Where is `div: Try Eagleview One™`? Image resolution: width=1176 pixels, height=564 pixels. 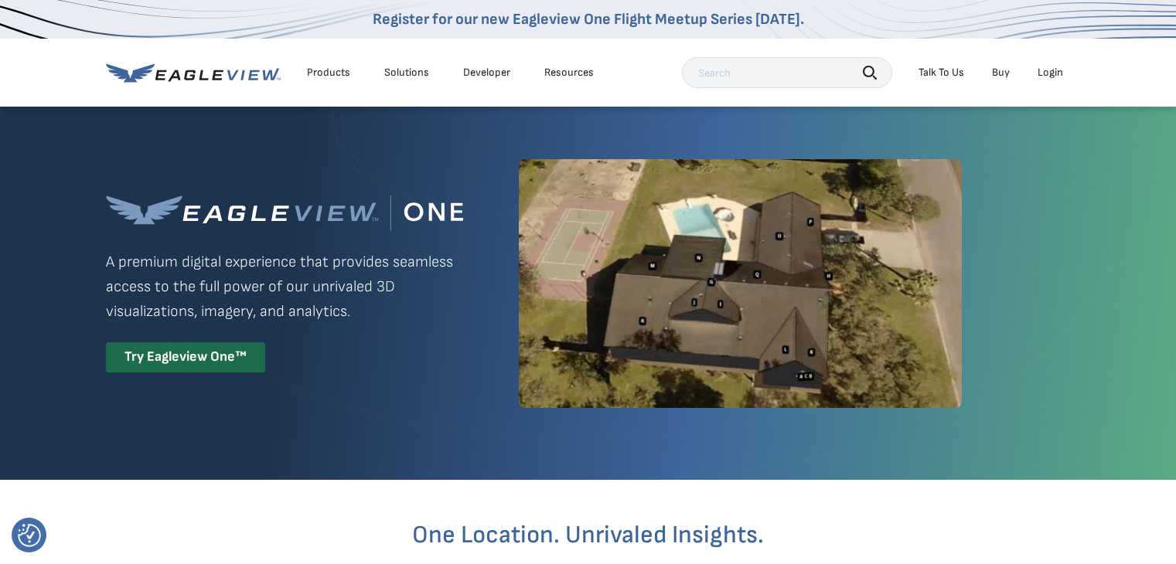 div: Try Eagleview One™ is located at coordinates (186, 357).